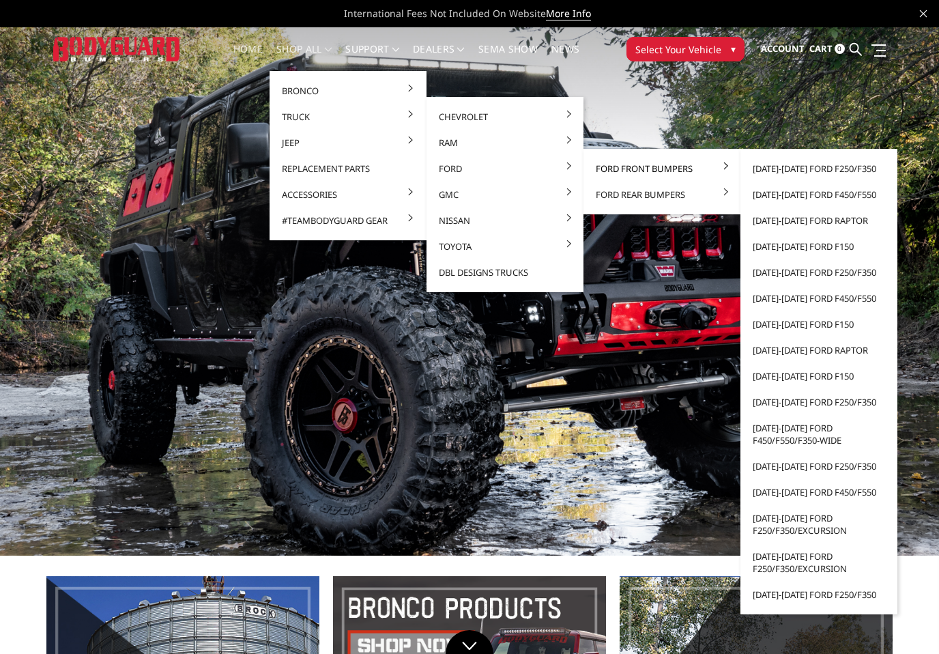 The image size is (939, 654). I want to click on a: Bronco, so click(348, 91).